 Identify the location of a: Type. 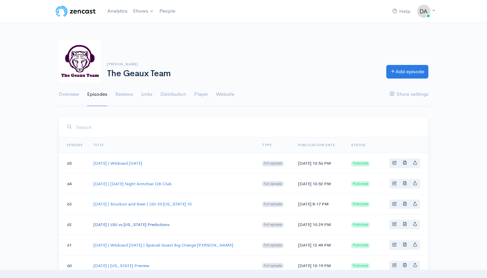
(267, 145).